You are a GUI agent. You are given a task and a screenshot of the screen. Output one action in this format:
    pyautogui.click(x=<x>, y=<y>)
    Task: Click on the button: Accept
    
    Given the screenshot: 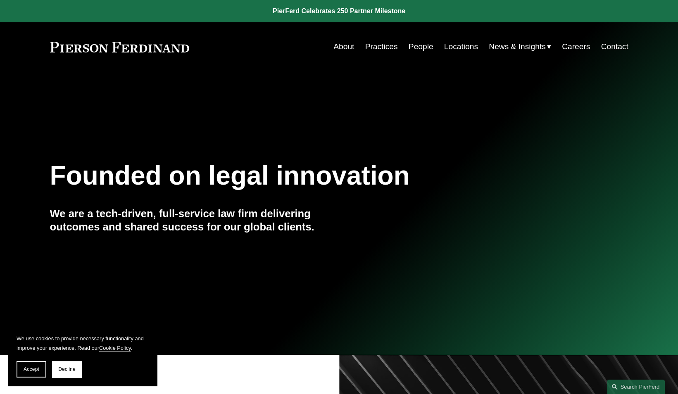 What is the action you would take?
    pyautogui.click(x=31, y=369)
    